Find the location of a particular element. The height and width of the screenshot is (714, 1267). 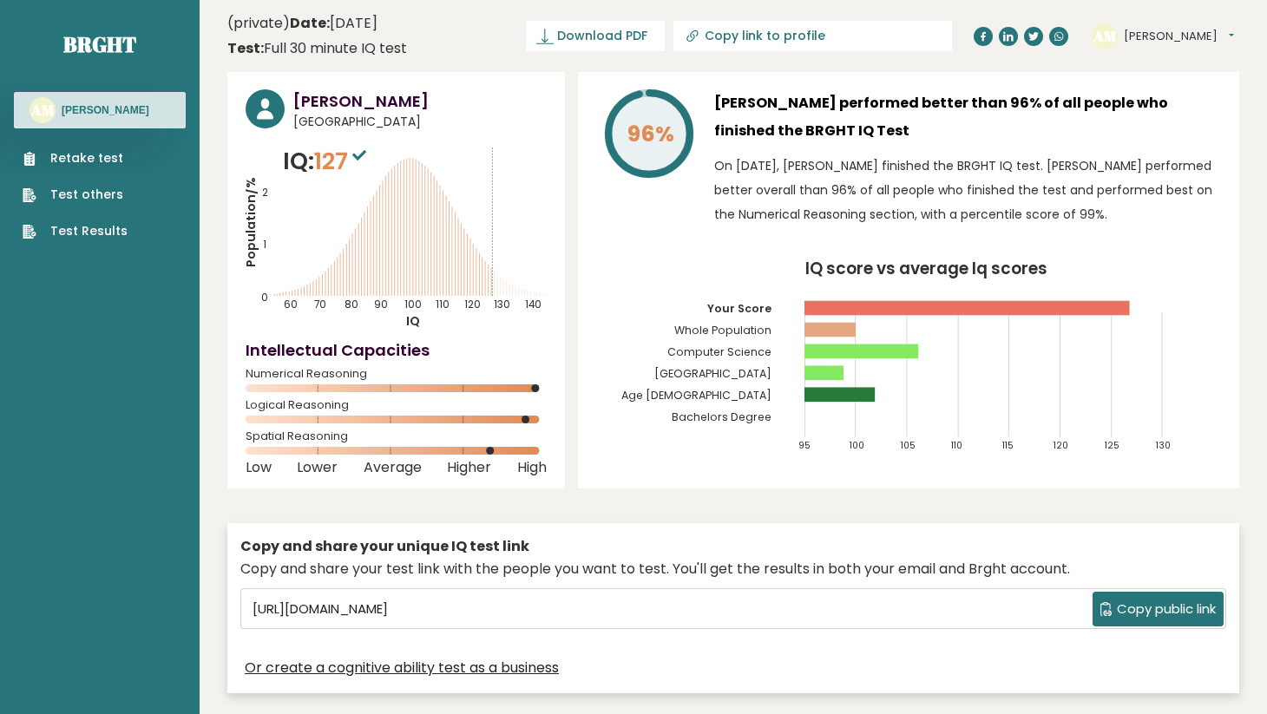

a: Brght is located at coordinates (100, 44).